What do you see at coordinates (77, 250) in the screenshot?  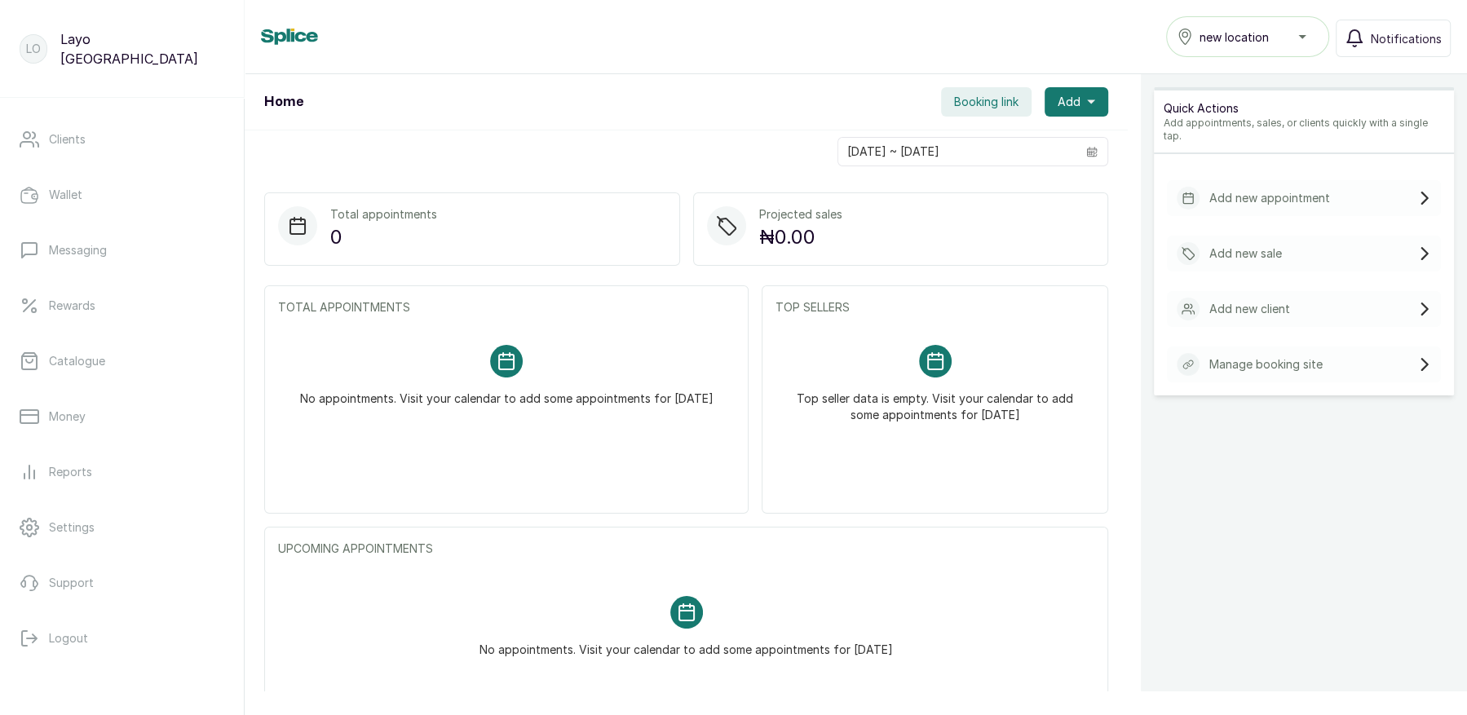 I see `p: Messaging` at bounding box center [77, 250].